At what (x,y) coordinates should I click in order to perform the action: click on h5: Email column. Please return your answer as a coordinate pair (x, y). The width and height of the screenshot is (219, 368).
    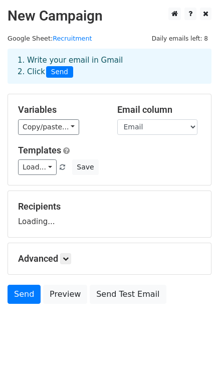
    Looking at the image, I should click on (160, 110).